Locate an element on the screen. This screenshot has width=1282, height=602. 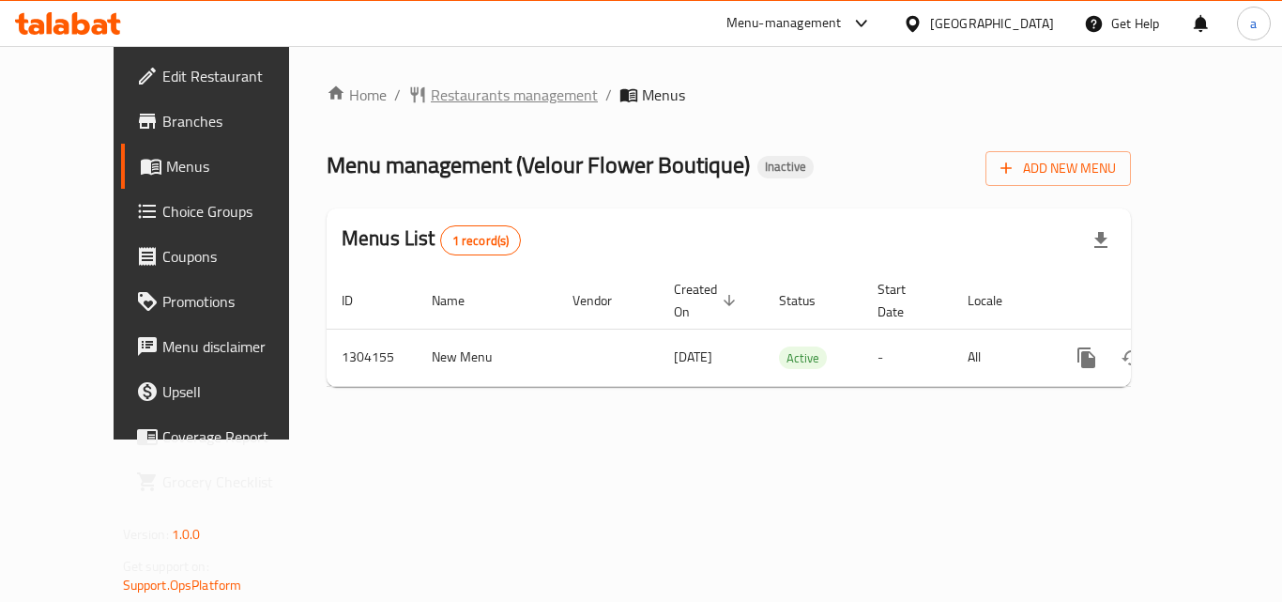
span: Edit Restaurant is located at coordinates (237, 76).